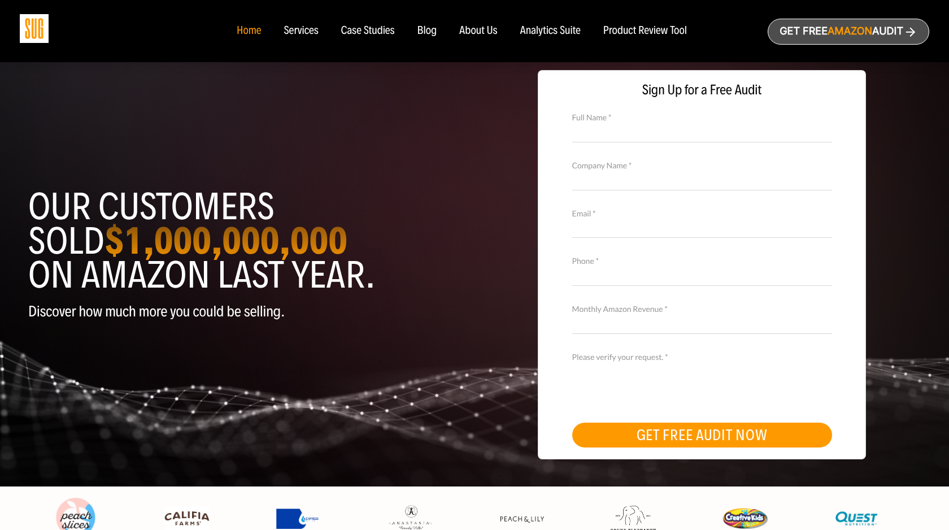 This screenshot has width=949, height=530. What do you see at coordinates (479, 31) in the screenshot?
I see `a: About Us` at bounding box center [479, 31].